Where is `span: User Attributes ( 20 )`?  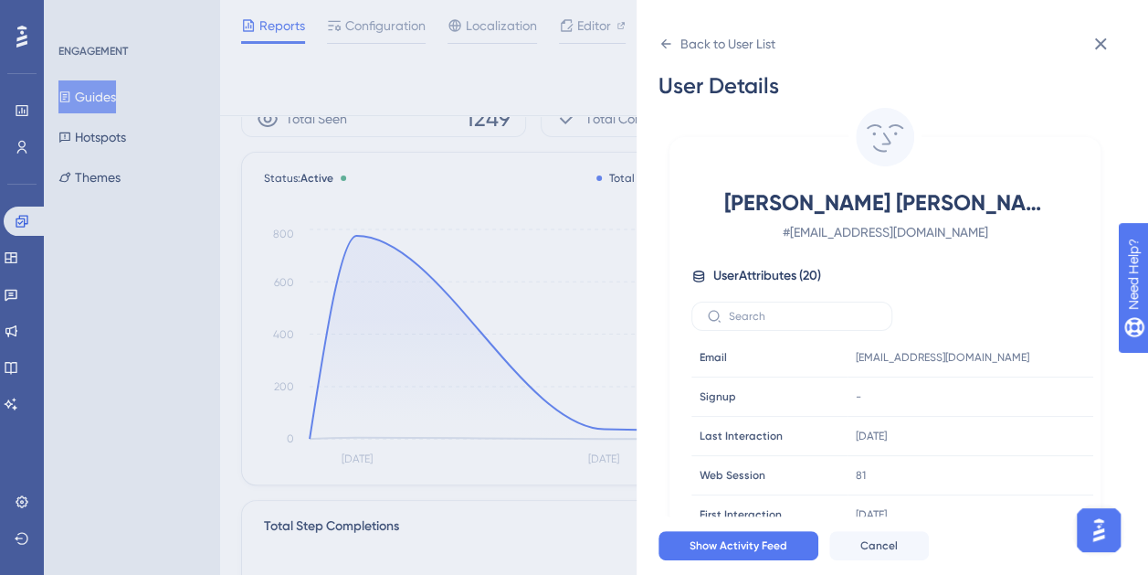
span: User Attributes ( 20 ) is located at coordinates (767, 276).